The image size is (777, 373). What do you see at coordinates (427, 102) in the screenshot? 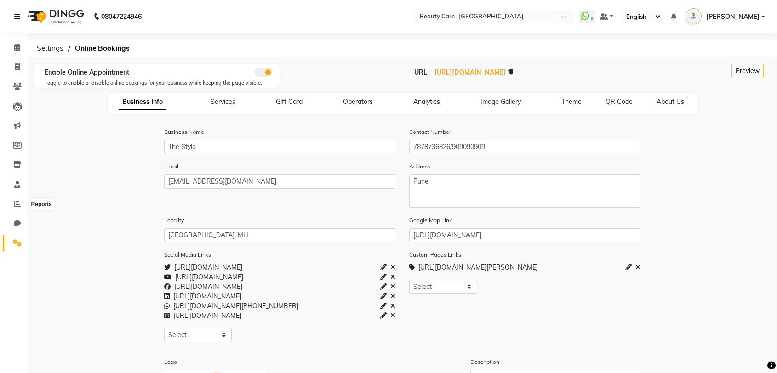
I see `span: Analytics` at bounding box center [427, 102].